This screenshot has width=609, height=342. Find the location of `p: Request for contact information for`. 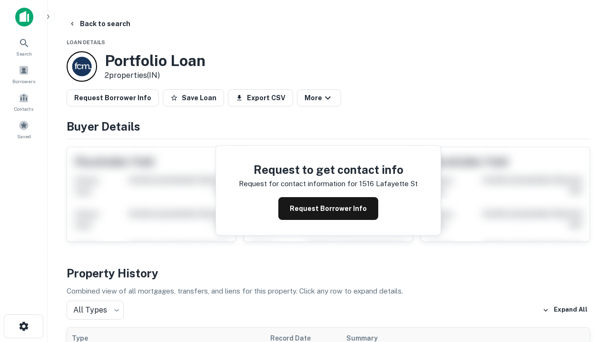

p: Request for contact information for is located at coordinates (298, 184).